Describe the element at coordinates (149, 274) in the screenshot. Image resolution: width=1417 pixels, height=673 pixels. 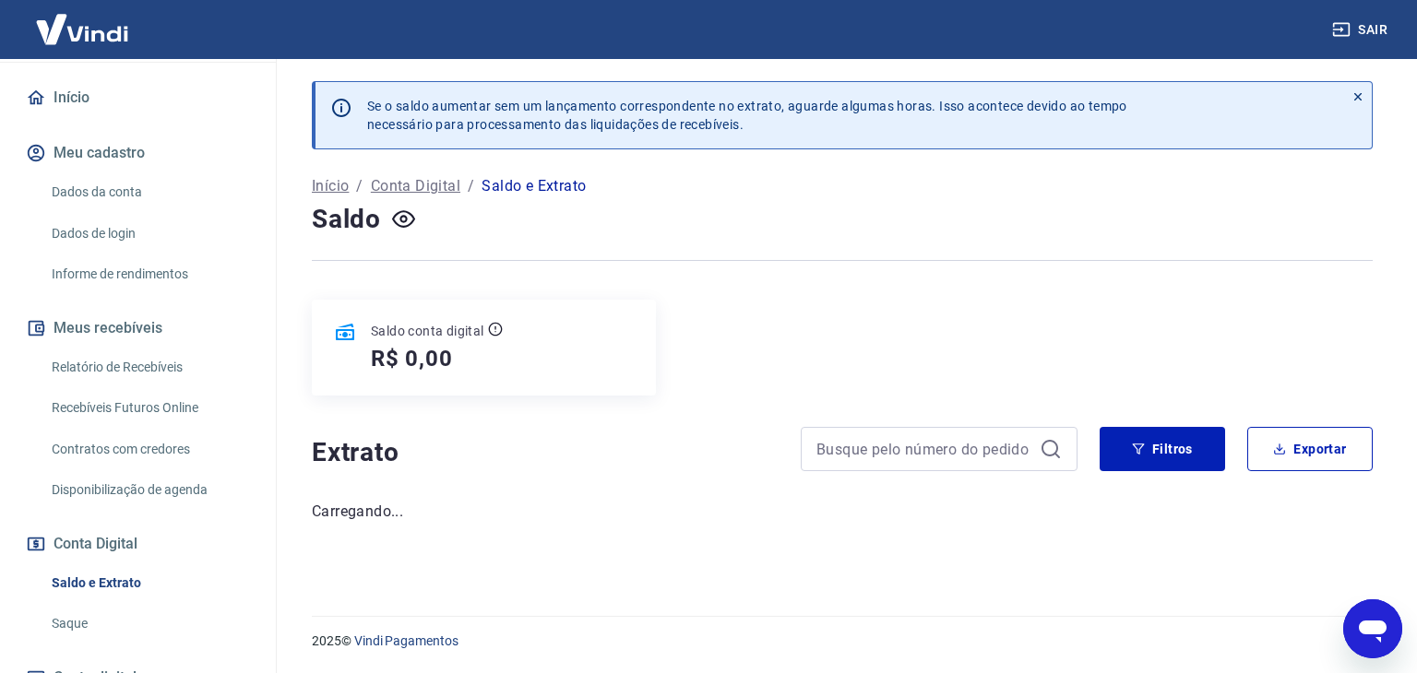
I see `a: Informe de rendimentos` at that location.